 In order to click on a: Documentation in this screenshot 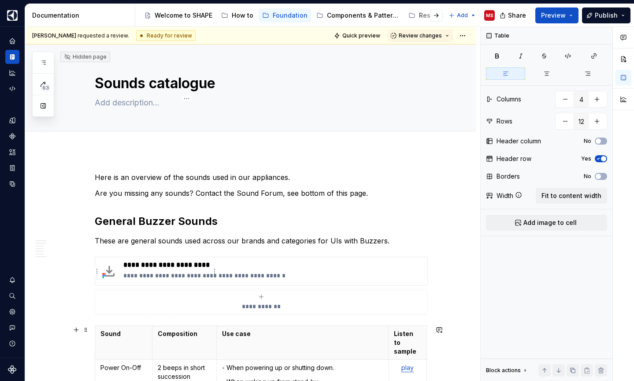, I will do `click(12, 57)`.